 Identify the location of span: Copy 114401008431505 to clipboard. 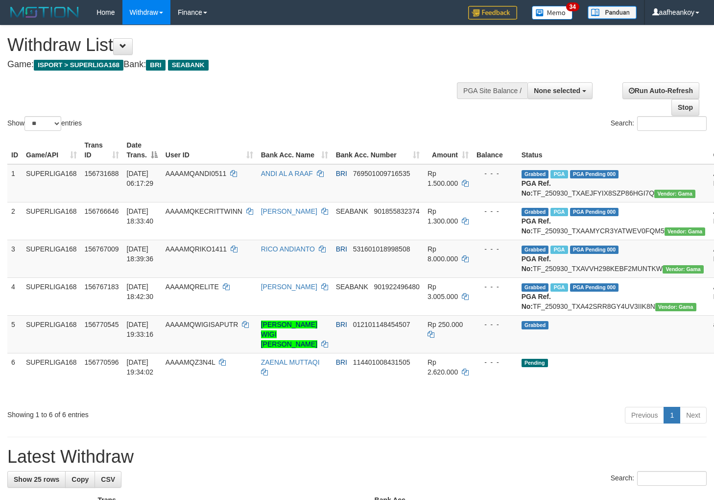
(382, 362).